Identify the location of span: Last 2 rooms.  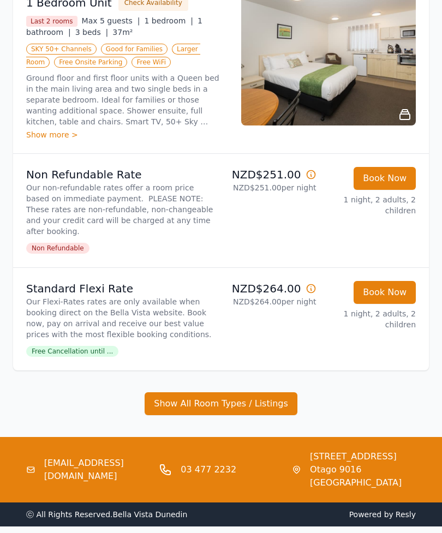
(52, 21).